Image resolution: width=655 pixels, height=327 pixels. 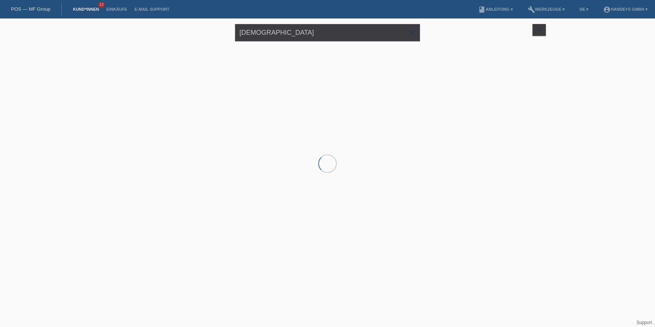 I want to click on i: close, so click(x=412, y=33).